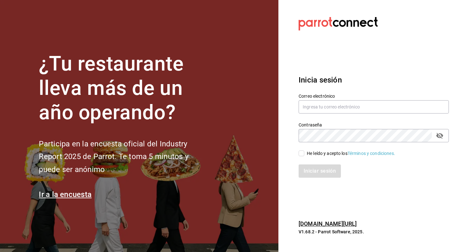  Describe the element at coordinates (65, 194) in the screenshot. I see `a: Ir a la encuesta` at that location.